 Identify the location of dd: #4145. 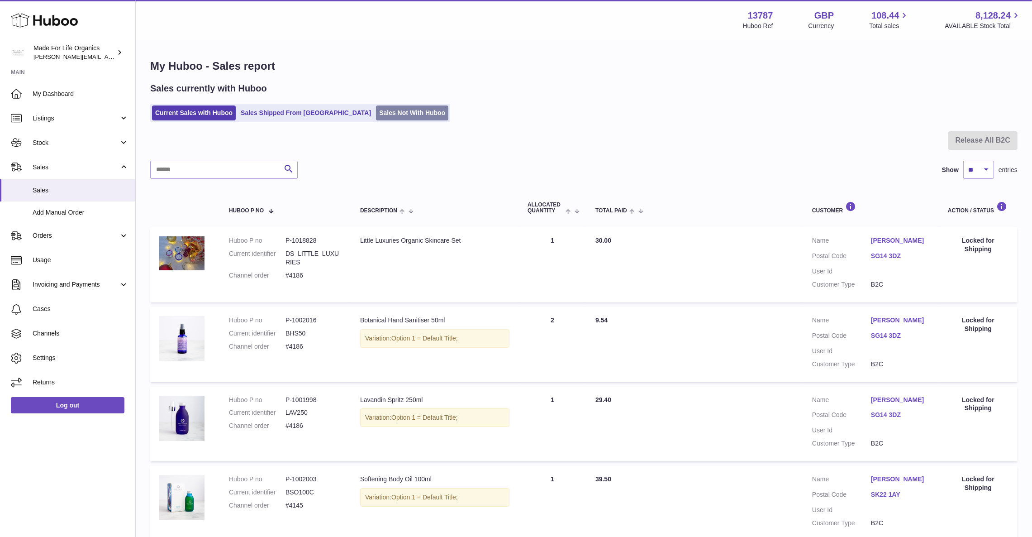
(314, 505).